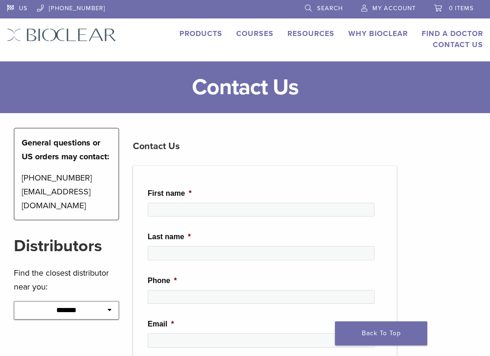 This screenshot has height=356, width=490. I want to click on a: Contact Us, so click(458, 45).